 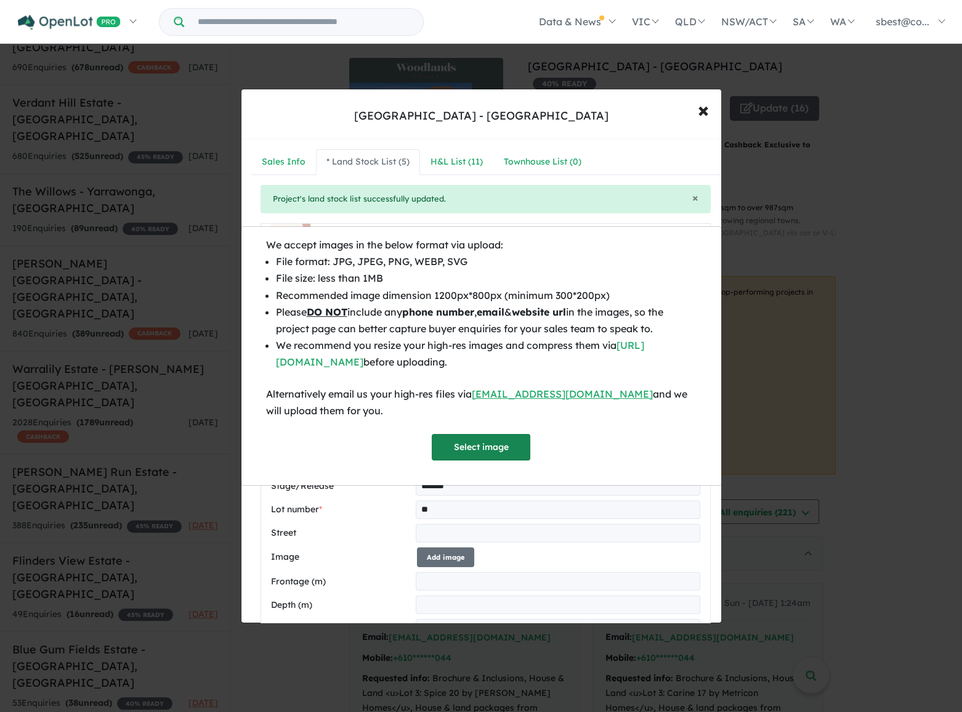 What do you see at coordinates (486, 261) in the screenshot?
I see `li: File format: JPG, JPEG, PNG, WEBP, SVG` at bounding box center [486, 261].